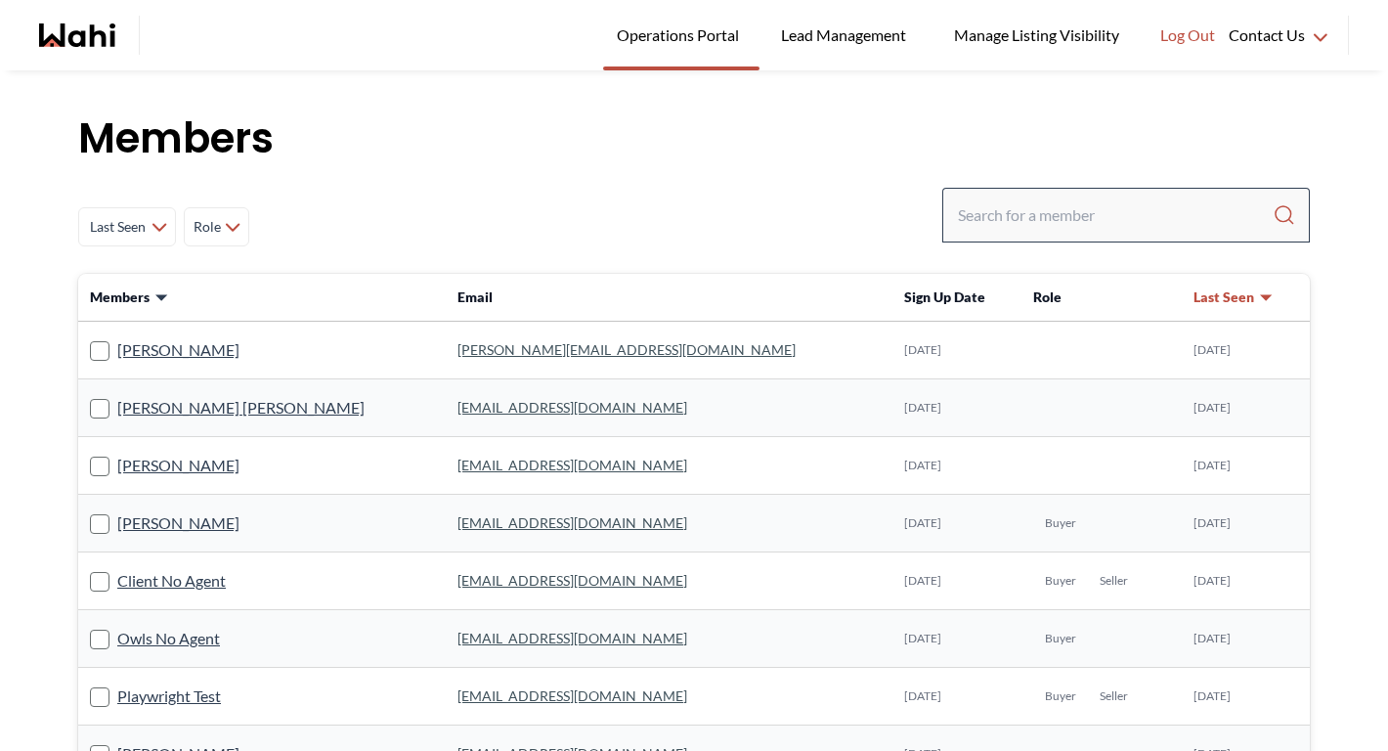  What do you see at coordinates (129, 297) in the screenshot?
I see `button: Members` at bounding box center [129, 297].